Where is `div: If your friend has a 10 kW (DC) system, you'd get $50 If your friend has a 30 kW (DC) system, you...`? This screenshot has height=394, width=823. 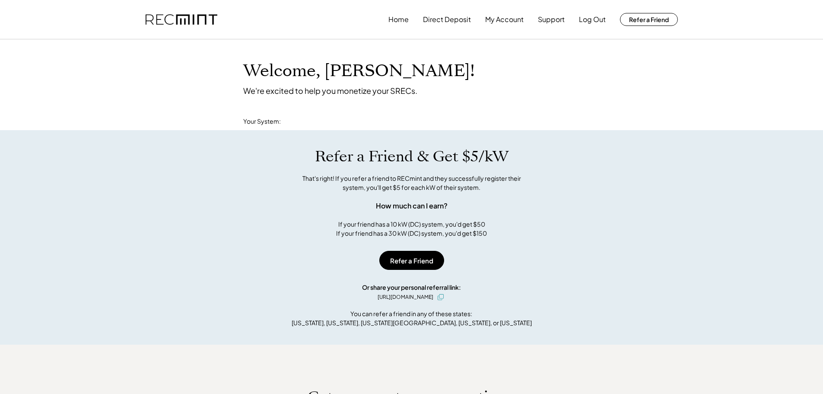
div: If your friend has a 10 kW (DC) system, you'd get $50 If your friend has a 30 kW (DC) system, you... is located at coordinates (411, 229).